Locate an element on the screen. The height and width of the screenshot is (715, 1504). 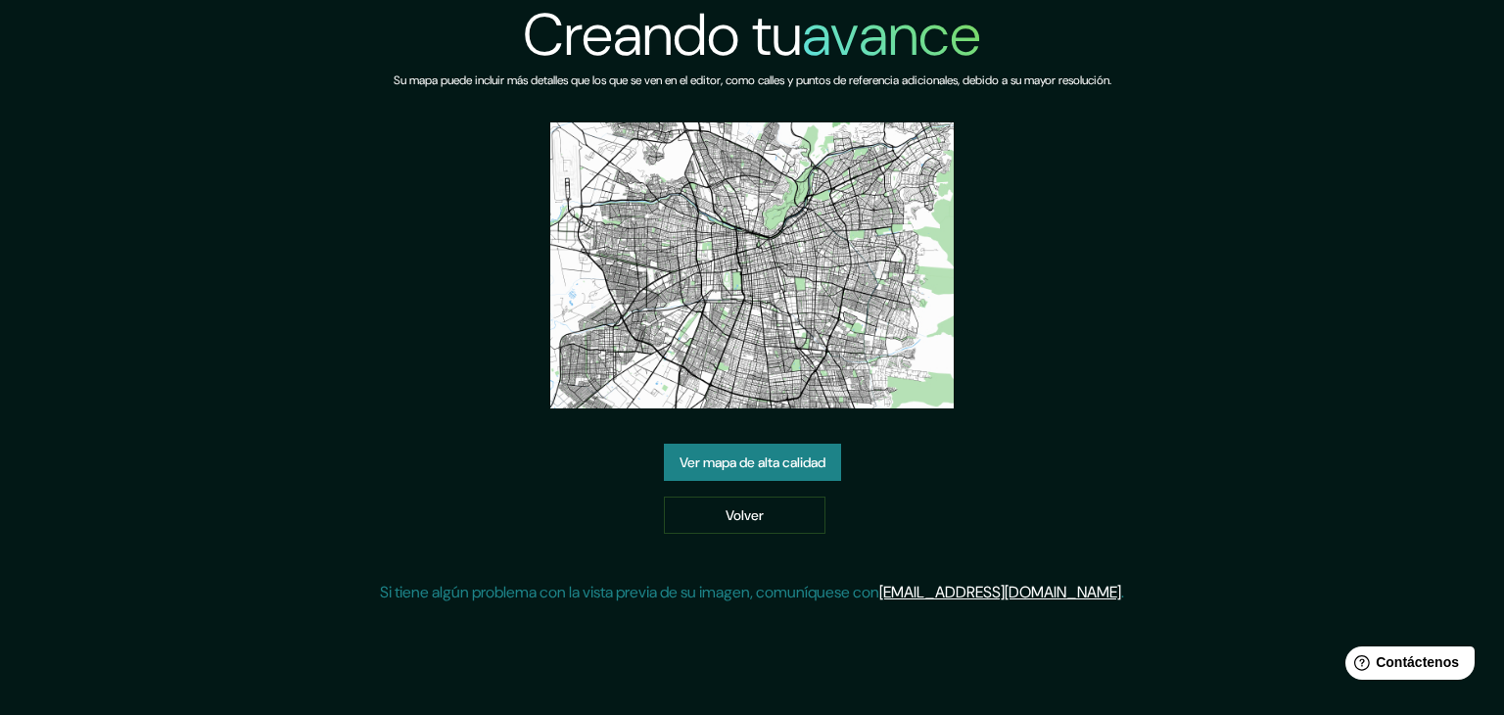
font: Ver mapa de alta calidad is located at coordinates (752, 462).